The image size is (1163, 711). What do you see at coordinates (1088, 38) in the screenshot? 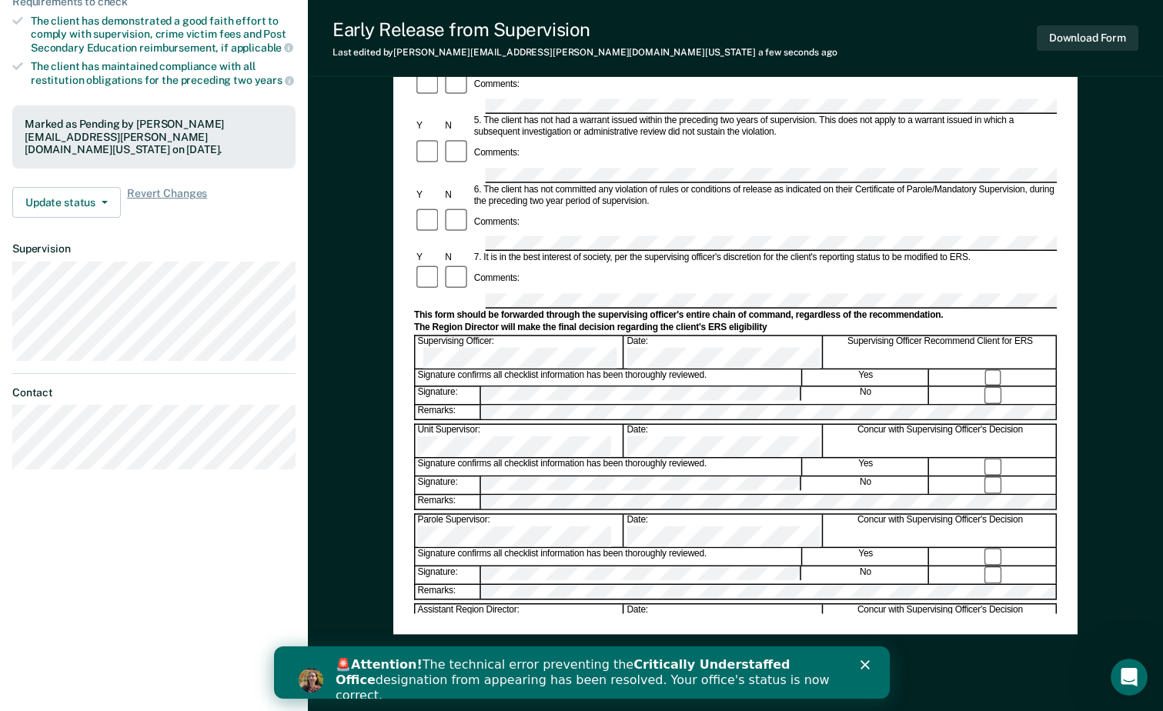
I see `button: Download Form` at bounding box center [1088, 38].